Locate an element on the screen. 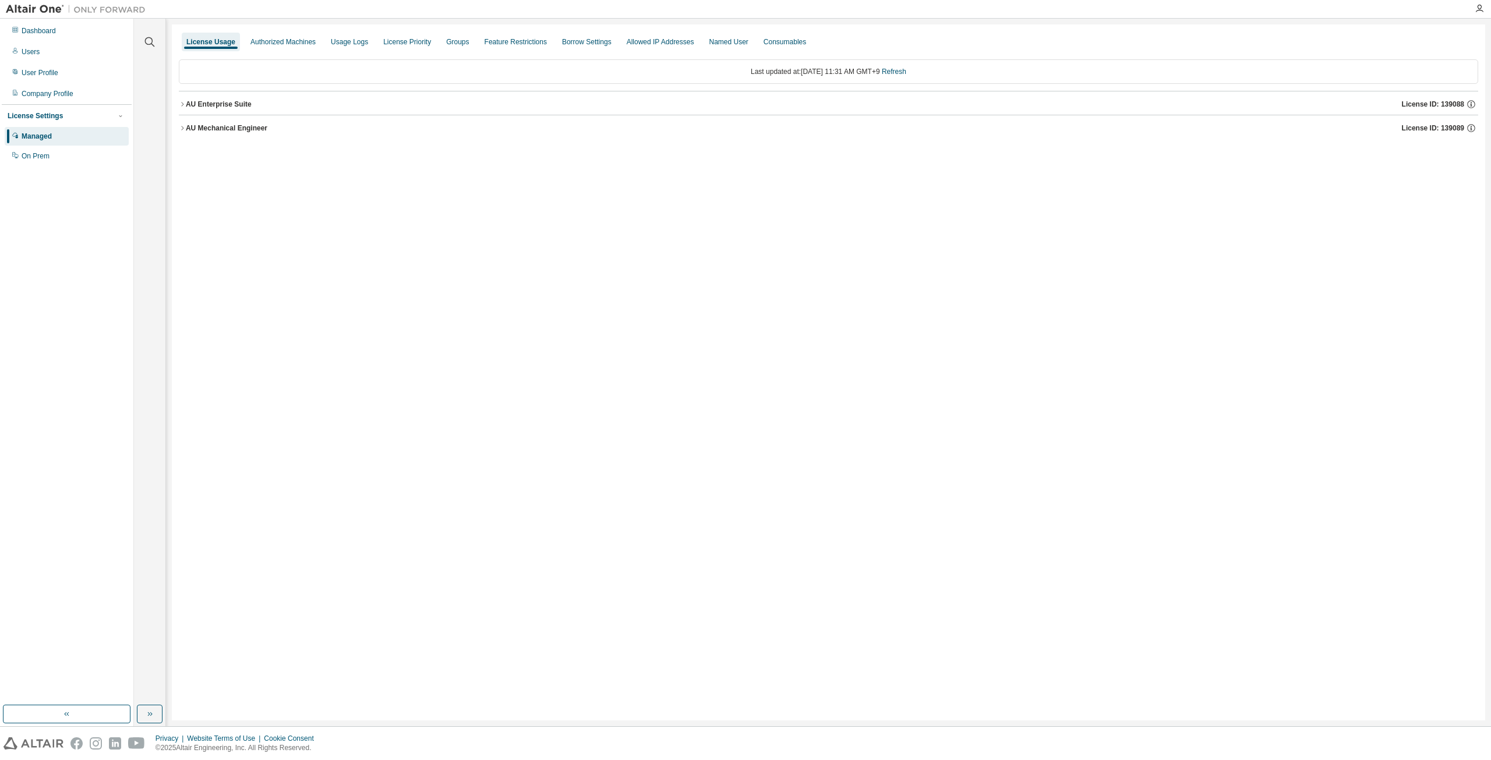 This screenshot has width=1491, height=760. div: Named User is located at coordinates (728, 42).